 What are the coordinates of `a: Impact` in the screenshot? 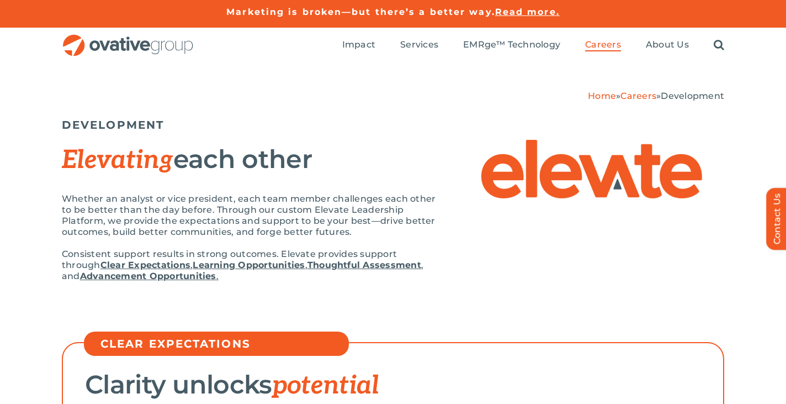 It's located at (359, 45).